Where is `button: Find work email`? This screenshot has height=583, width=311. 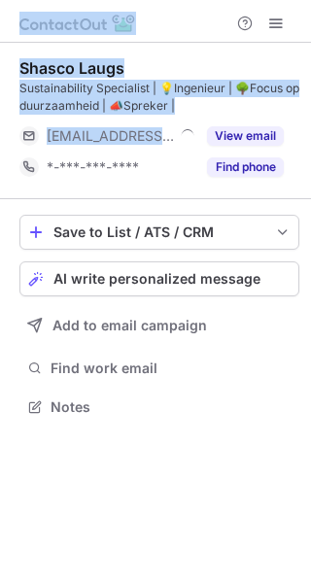 button: Find work email is located at coordinates (159, 368).